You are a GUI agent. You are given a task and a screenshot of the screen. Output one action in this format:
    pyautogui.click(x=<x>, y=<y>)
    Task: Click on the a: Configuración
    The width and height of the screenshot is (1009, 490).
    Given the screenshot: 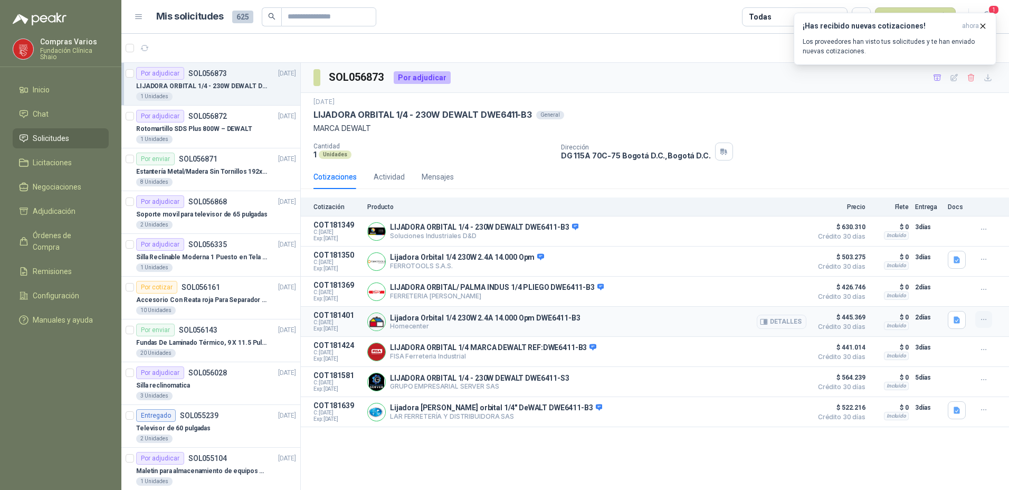 What is the action you would take?
    pyautogui.click(x=61, y=296)
    